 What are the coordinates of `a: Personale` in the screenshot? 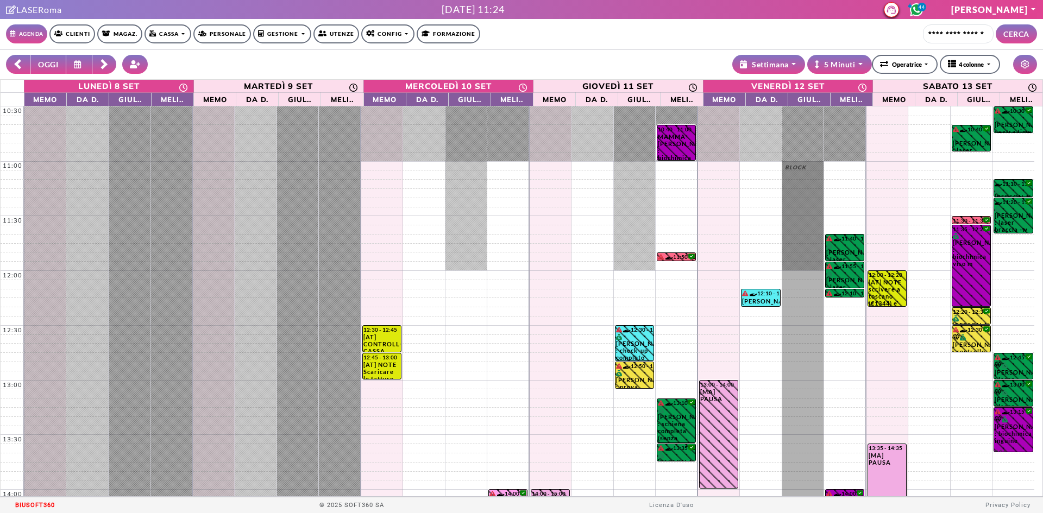 It's located at (222, 34).